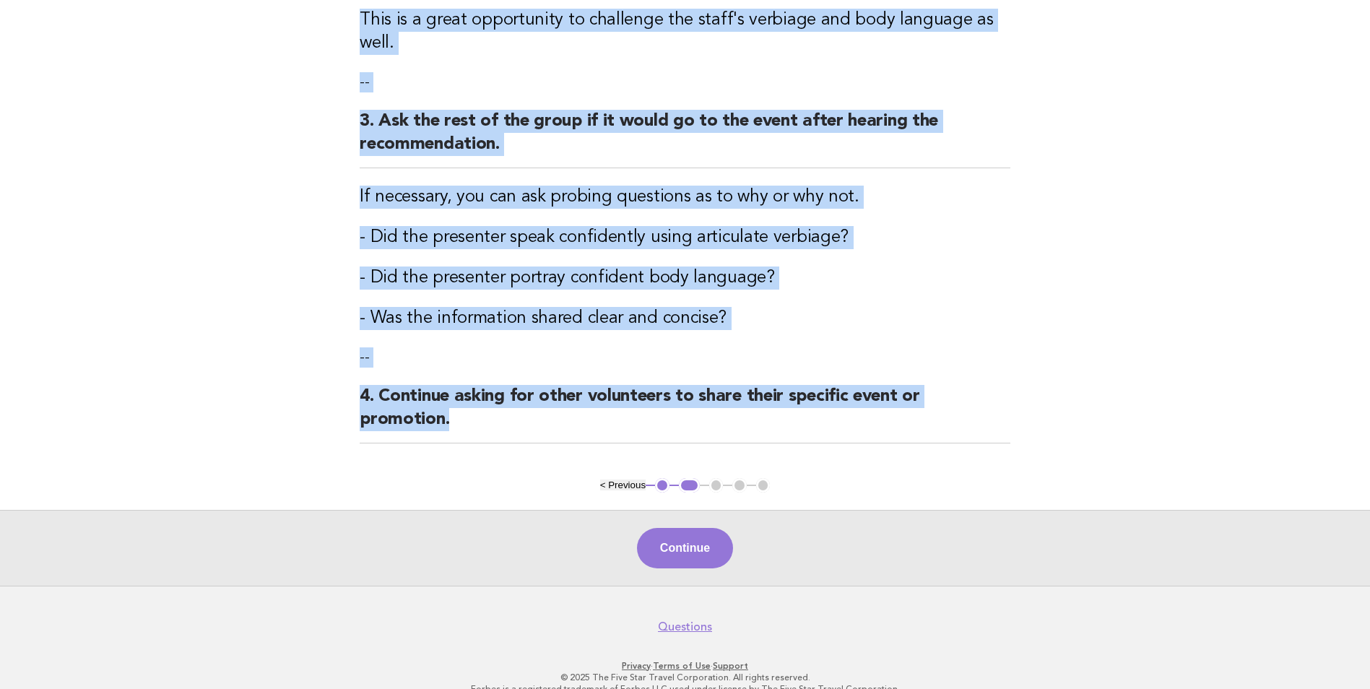 The width and height of the screenshot is (1370, 689). Describe the element at coordinates (685, 238) in the screenshot. I see `h3: - Did the presenter speak confidently using articulate verbiage?` at that location.